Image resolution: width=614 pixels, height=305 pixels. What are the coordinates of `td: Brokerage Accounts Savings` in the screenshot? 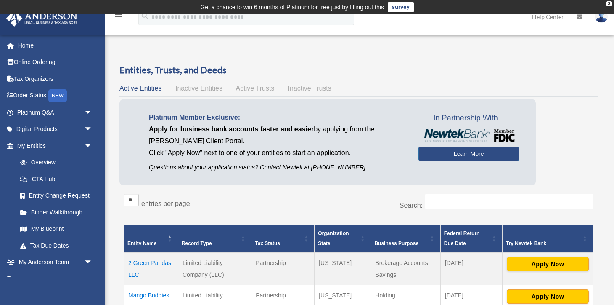 It's located at (406, 269).